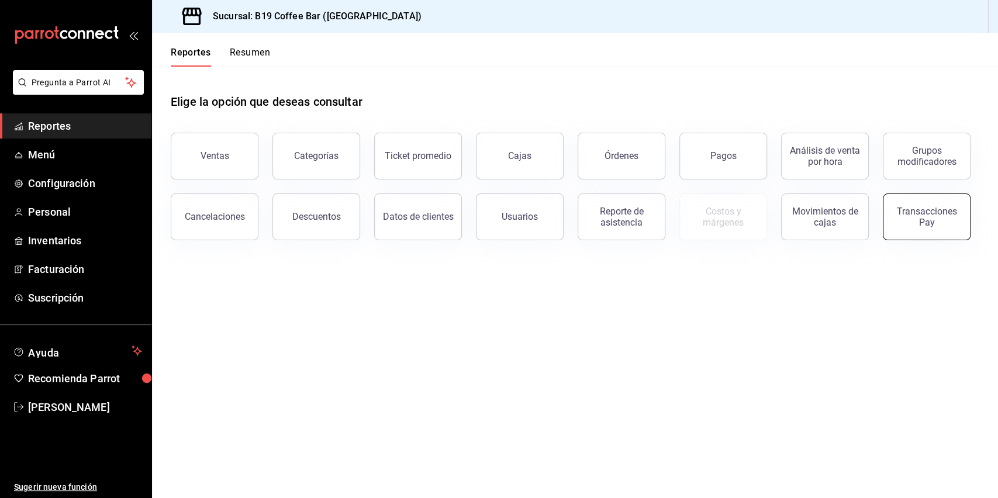  Describe the element at coordinates (520, 217) in the screenshot. I see `button: Usuarios` at that location.